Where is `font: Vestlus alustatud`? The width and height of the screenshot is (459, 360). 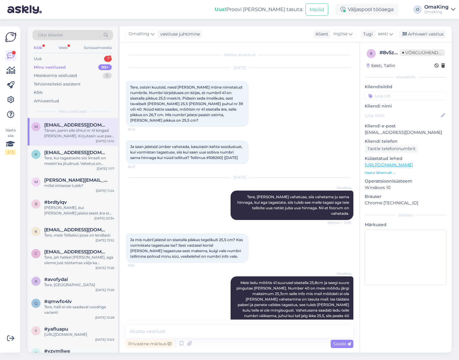 font: Vestlus alustatud is located at coordinates (240, 55).